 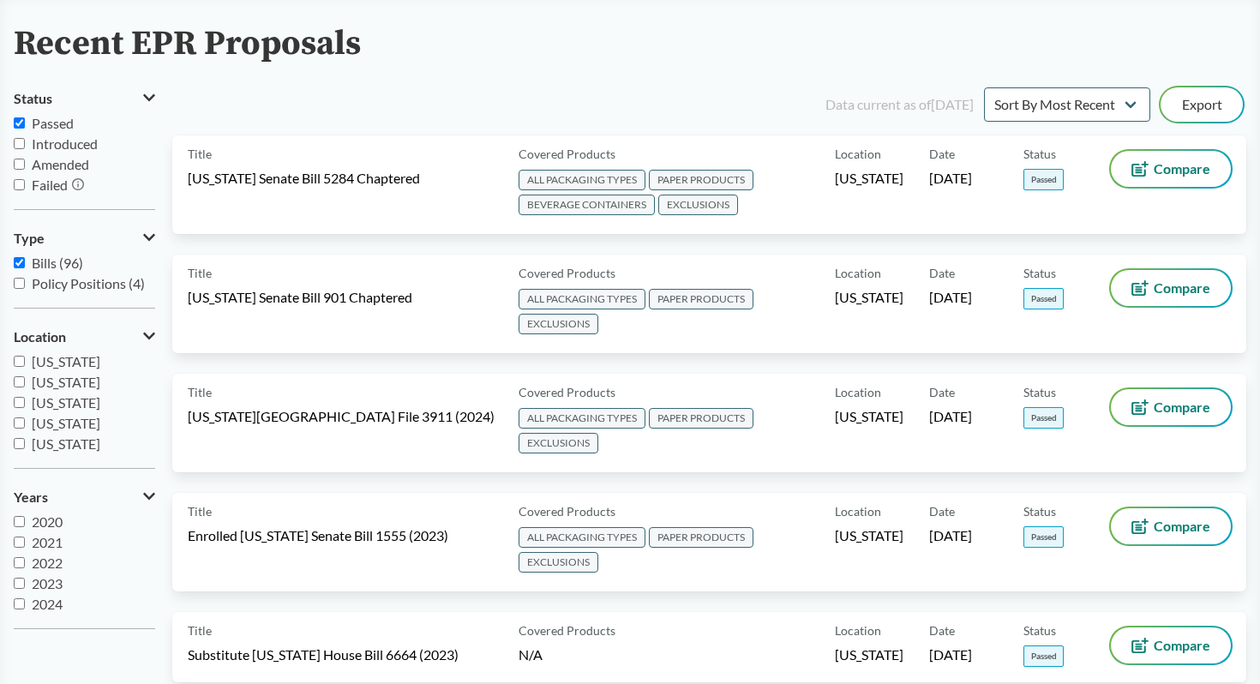 I want to click on span: Introduced, so click(x=64, y=143).